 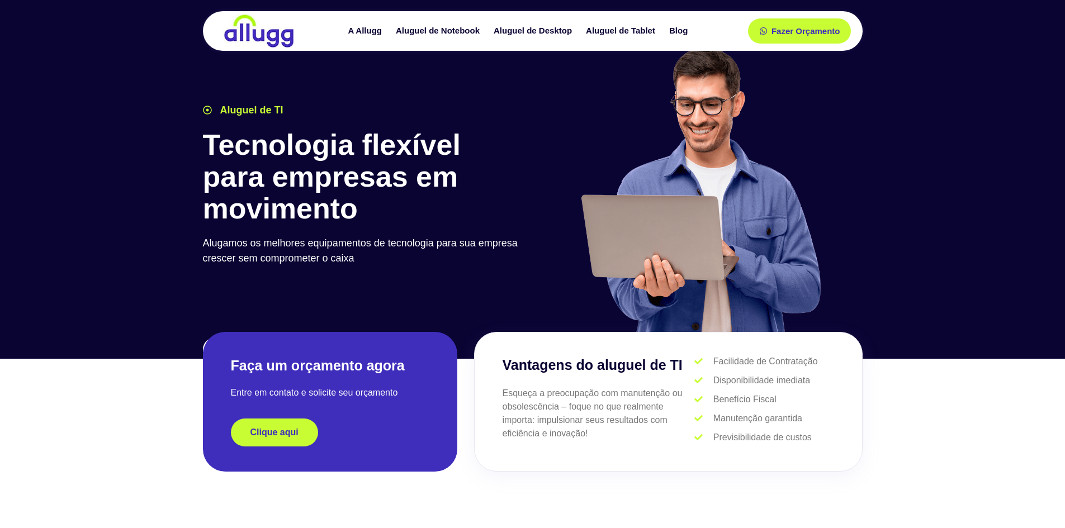 What do you see at coordinates (700, 190) in the screenshot?
I see `img: aluguel de ti para startups` at bounding box center [700, 190].